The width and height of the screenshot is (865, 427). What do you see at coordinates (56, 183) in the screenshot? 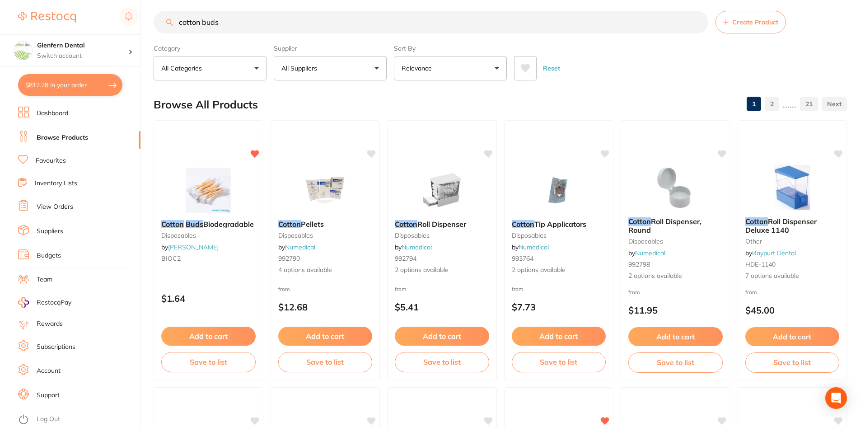
I see `a: Inventory Lists` at bounding box center [56, 183].